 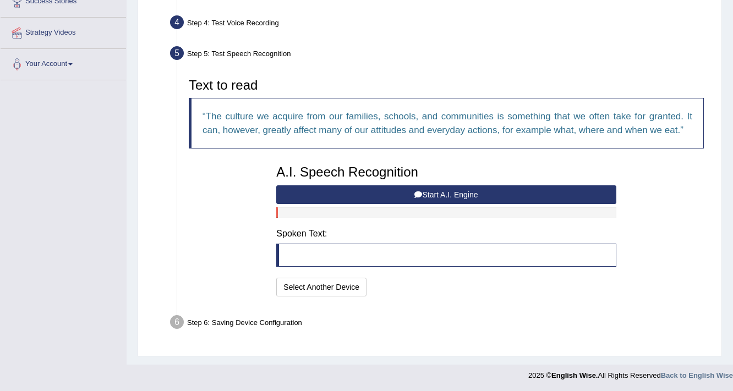 What do you see at coordinates (63, 63) in the screenshot?
I see `a: Your Account` at bounding box center [63, 63].